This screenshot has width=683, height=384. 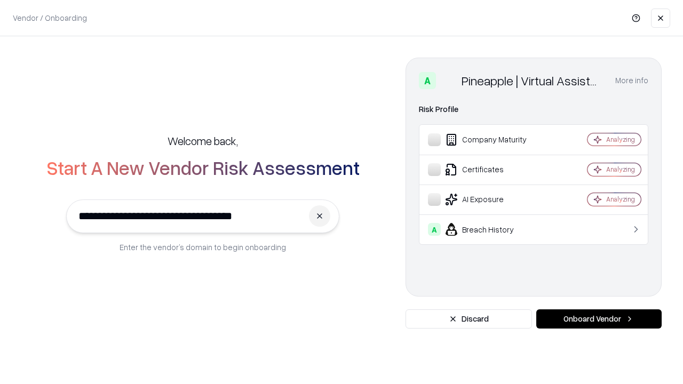 I want to click on button: More info, so click(x=632, y=81).